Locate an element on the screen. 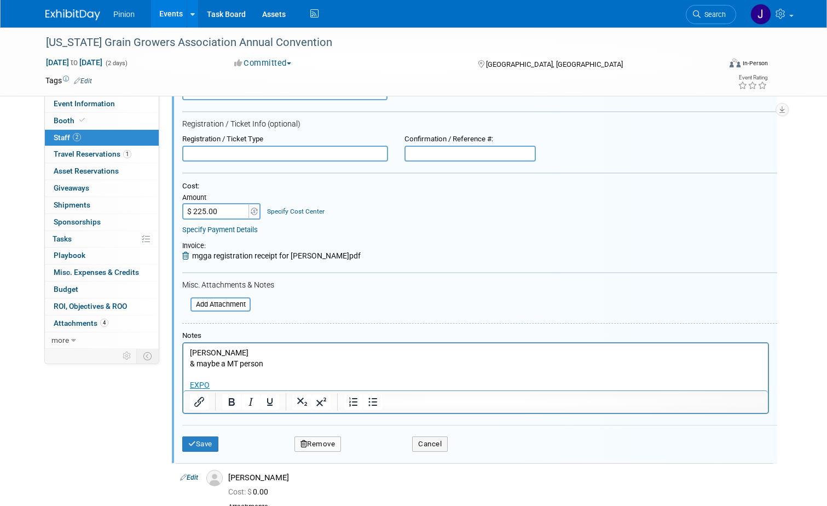  p: & maybe a MT person is located at coordinates (292, 31).